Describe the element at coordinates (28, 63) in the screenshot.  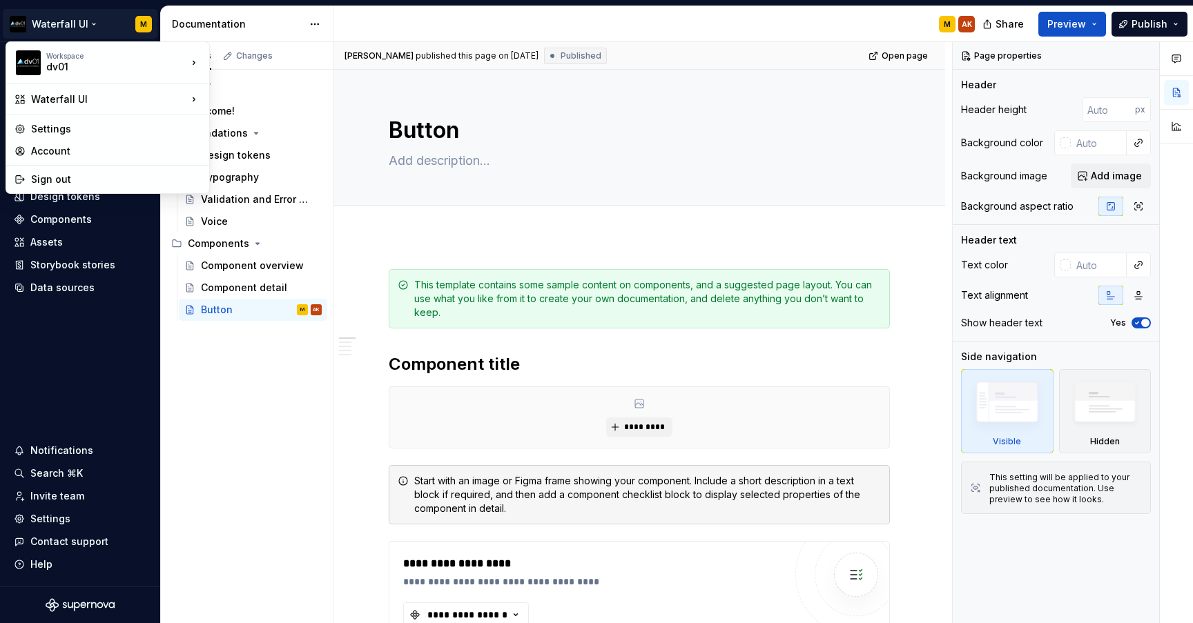
I see `img: 7a0241b0-c510-47ef-86be-6cc2f0d29437.png` at that location.